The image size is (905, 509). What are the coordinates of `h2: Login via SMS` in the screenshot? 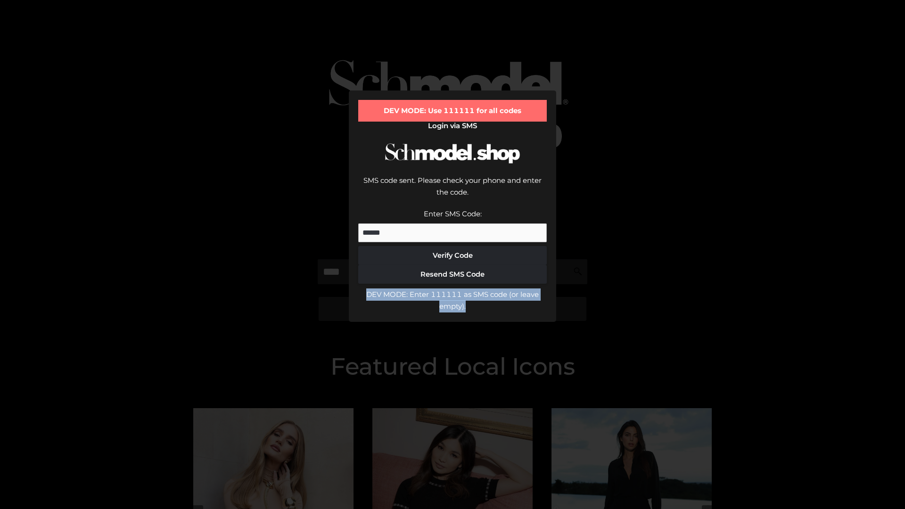 It's located at (453, 126).